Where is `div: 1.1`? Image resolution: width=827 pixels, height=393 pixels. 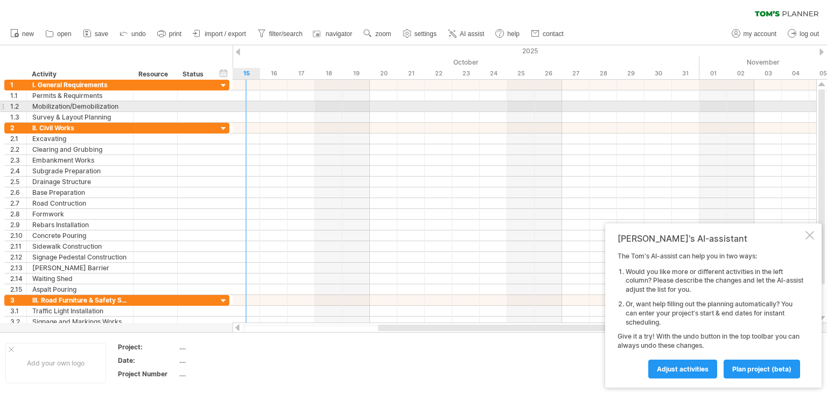 div: 1.1 is located at coordinates (18, 95).